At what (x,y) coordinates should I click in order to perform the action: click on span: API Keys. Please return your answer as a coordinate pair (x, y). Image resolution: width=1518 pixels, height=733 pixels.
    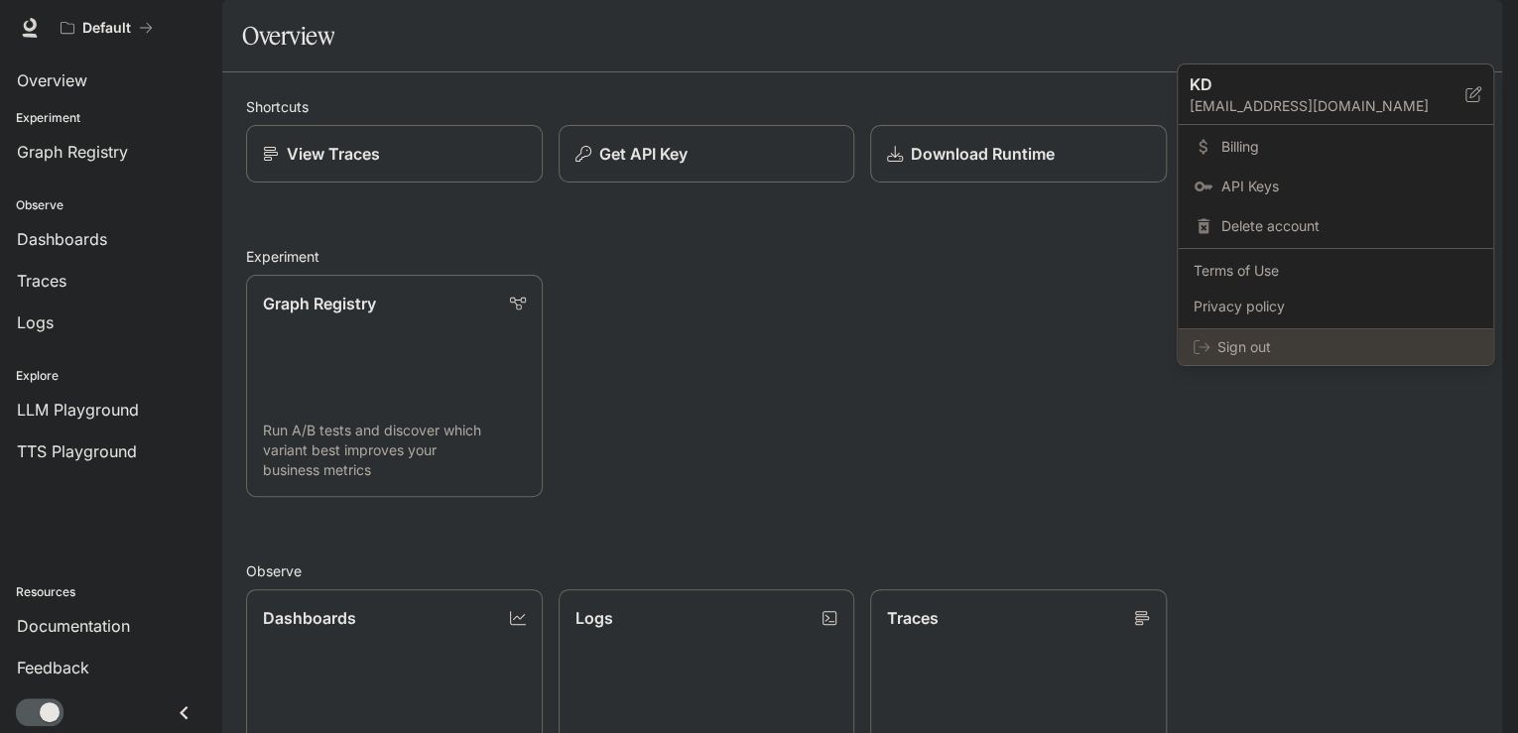
    Looking at the image, I should click on (1350, 187).